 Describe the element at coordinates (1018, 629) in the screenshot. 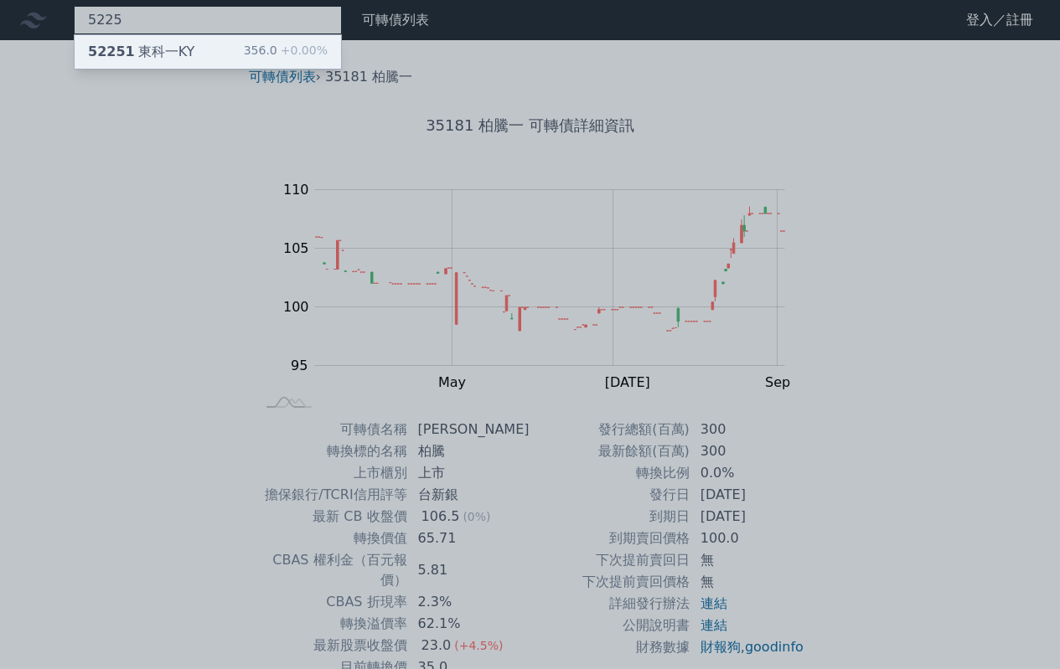

I see `div: 聊天小工具` at that location.